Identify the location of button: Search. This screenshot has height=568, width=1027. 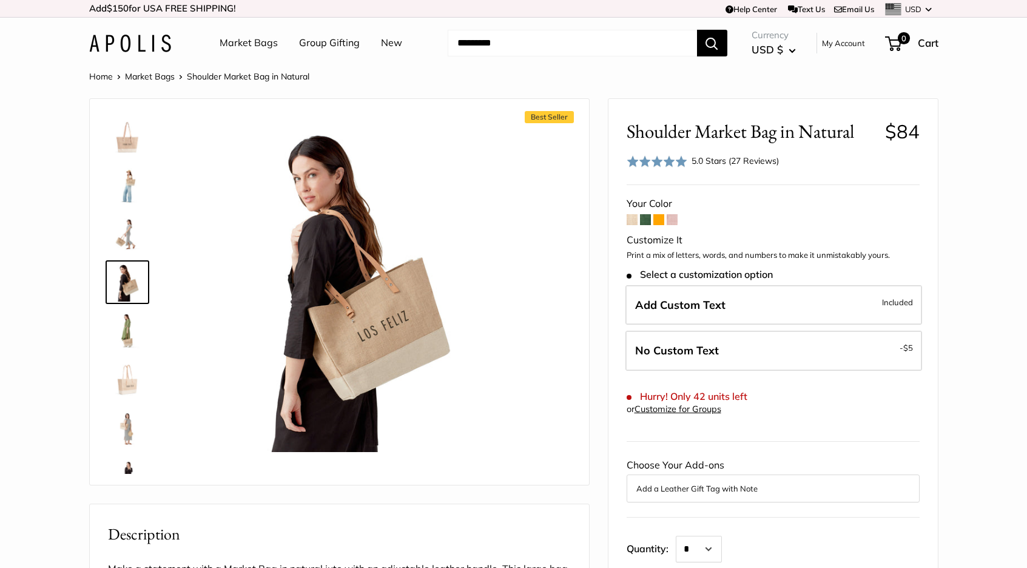
(712, 43).